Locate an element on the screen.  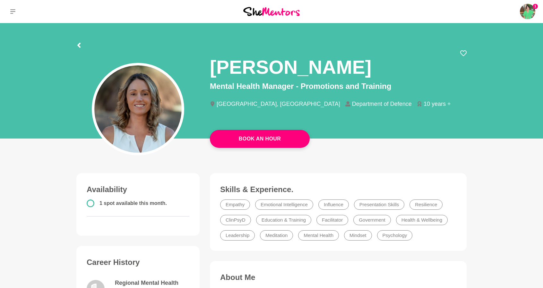
p: Mental Health Manager - Promotions and Training is located at coordinates (338, 86).